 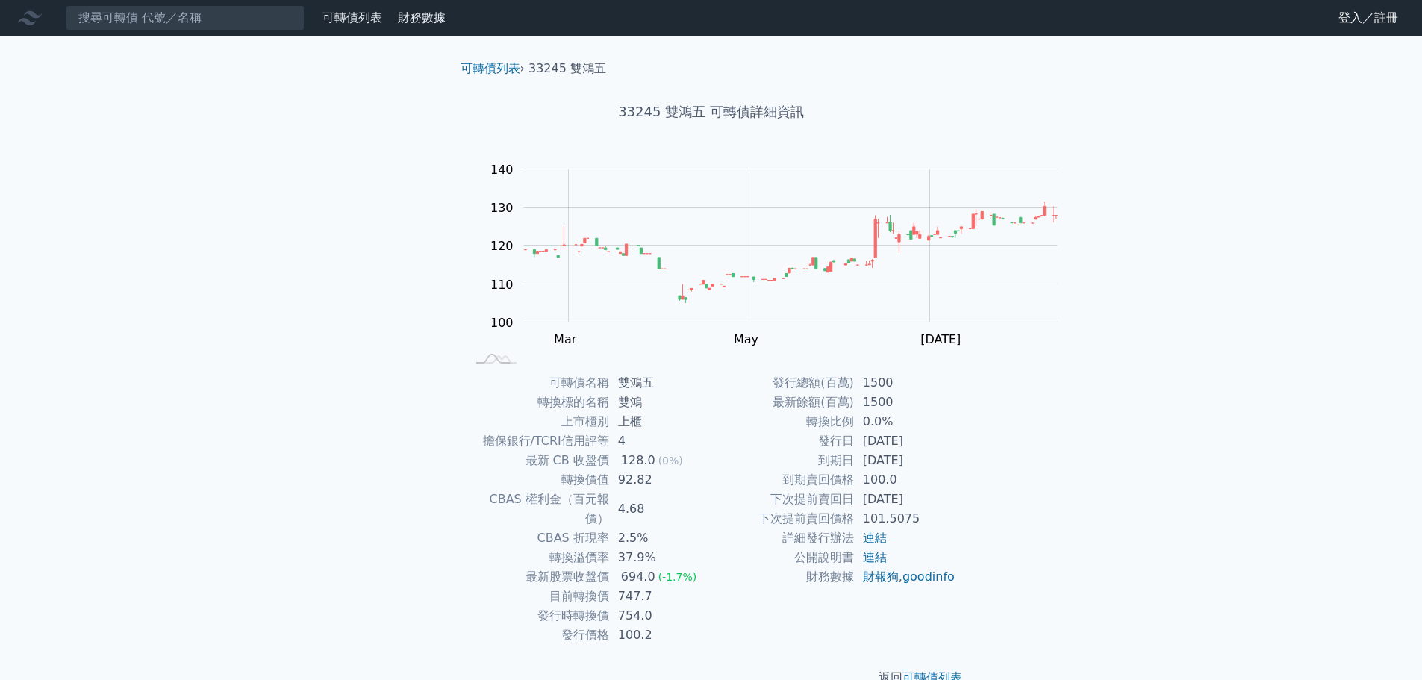 I want to click on td: 公開說明書, so click(x=782, y=557).